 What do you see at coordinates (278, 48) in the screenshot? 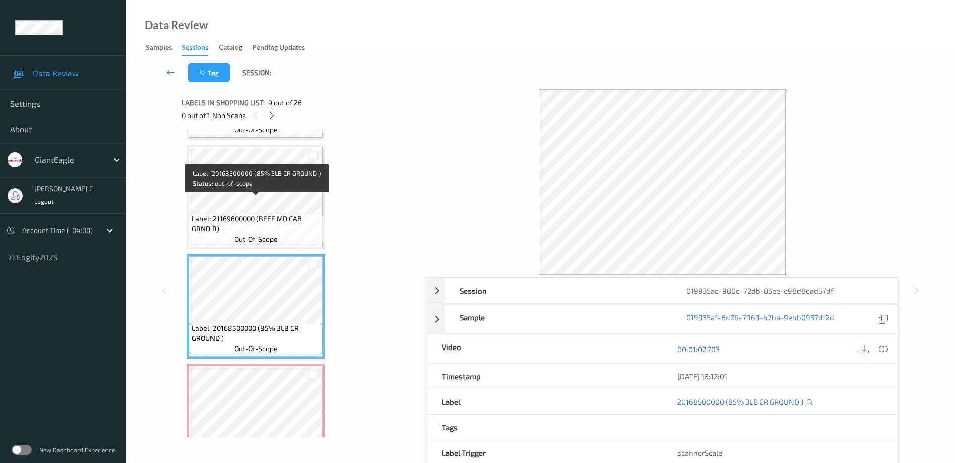
I see `div: Pending Updates` at bounding box center [278, 48].